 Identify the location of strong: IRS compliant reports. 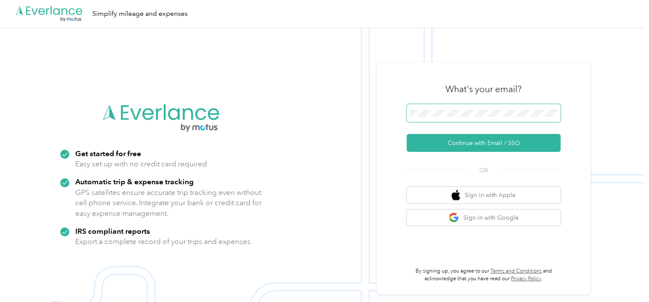
(112, 231).